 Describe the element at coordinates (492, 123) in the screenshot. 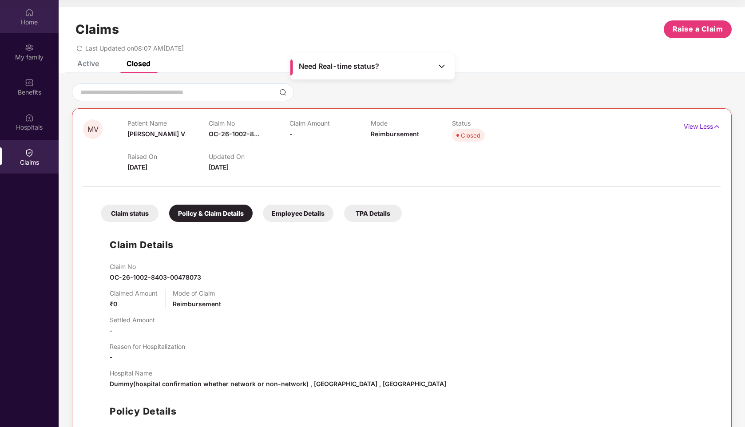

I see `p: Status` at that location.